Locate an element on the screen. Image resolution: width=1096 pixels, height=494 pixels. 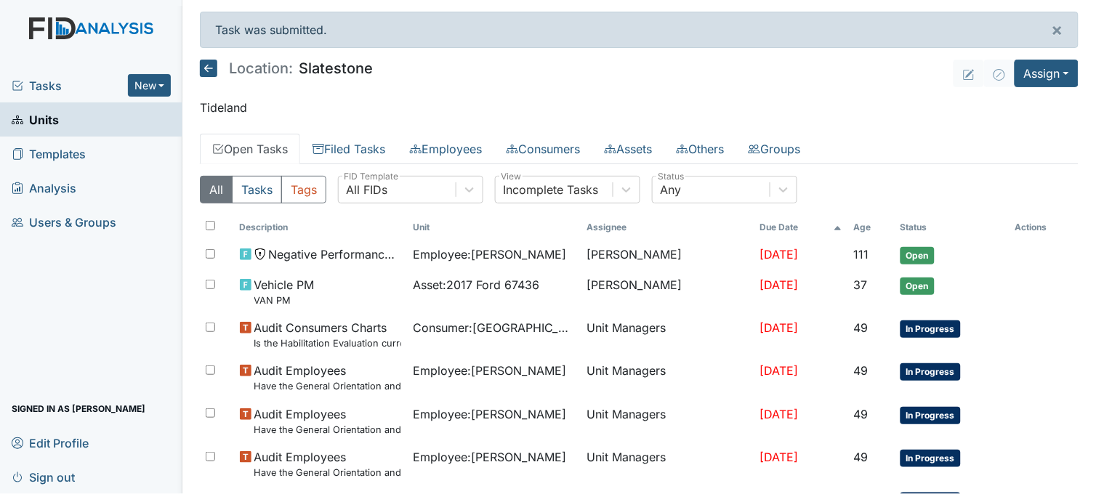
h5: Slatestone is located at coordinates (286, 68).